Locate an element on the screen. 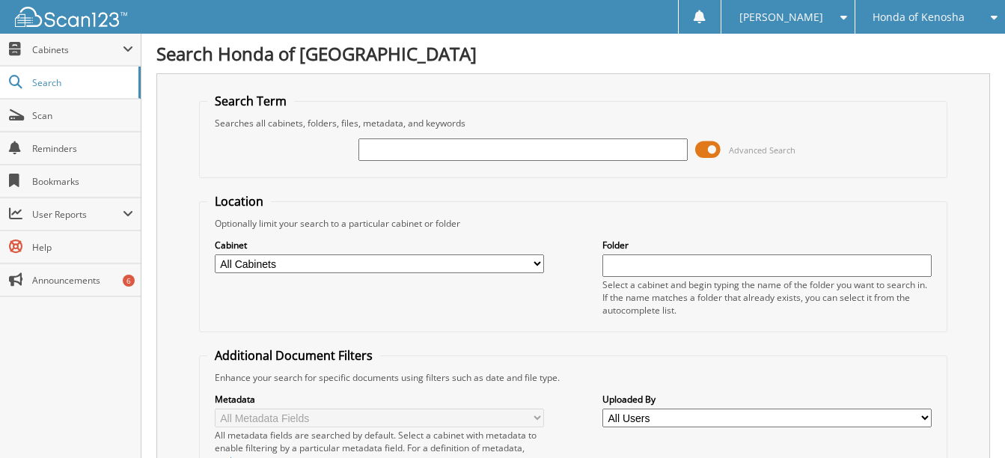 The height and width of the screenshot is (458, 1005). span: User Reports is located at coordinates (77, 214).